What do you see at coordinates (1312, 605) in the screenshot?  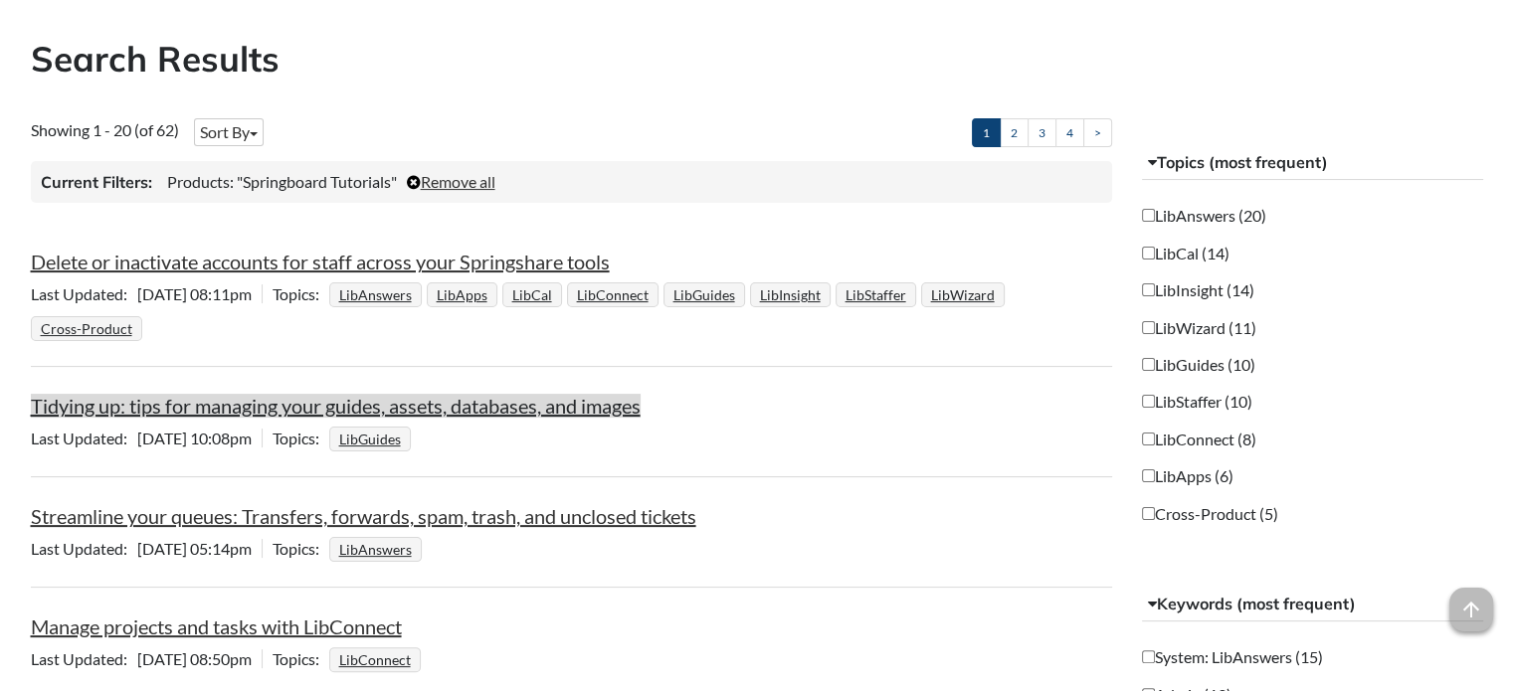 I see `button: Keywords (most frequent)` at bounding box center [1312, 605].